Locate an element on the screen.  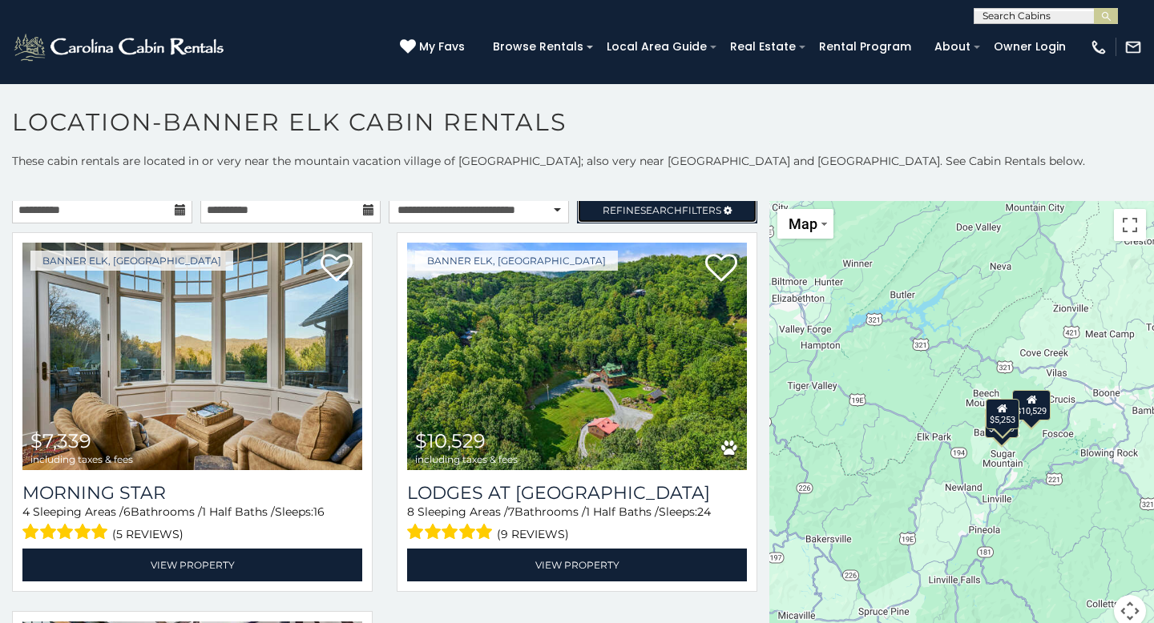
span: Search is located at coordinates (661, 210).